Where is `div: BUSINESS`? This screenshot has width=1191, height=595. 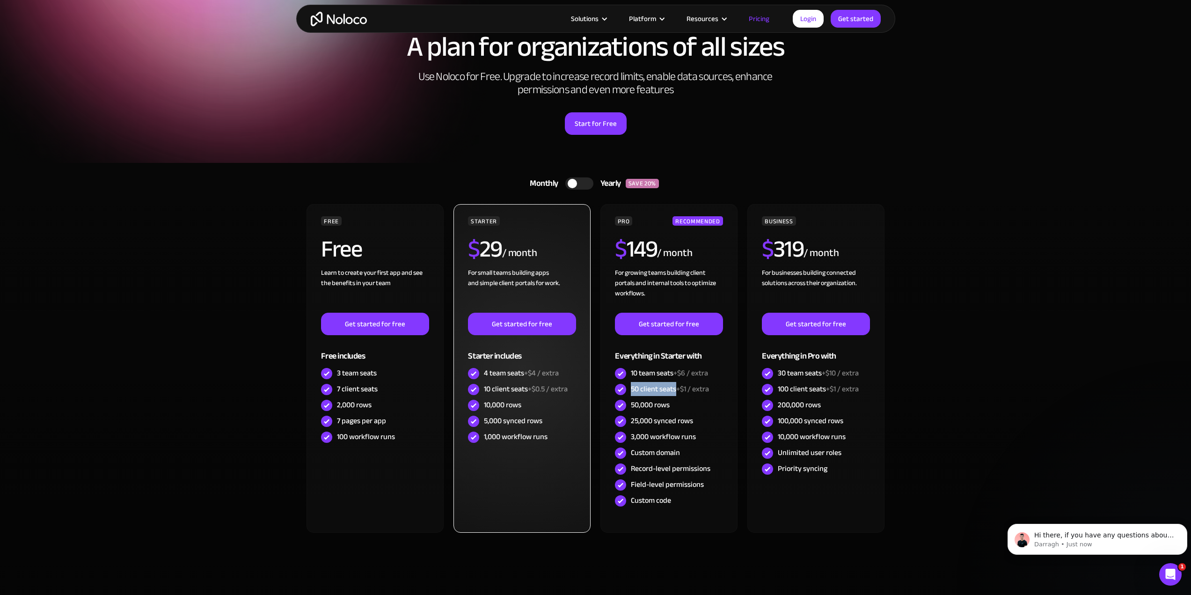 div: BUSINESS is located at coordinates (779, 221).